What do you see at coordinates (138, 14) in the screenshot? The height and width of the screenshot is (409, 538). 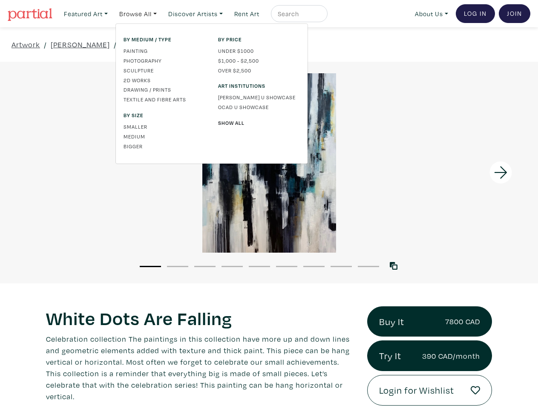 I see `a: Browse All` at bounding box center [138, 14].